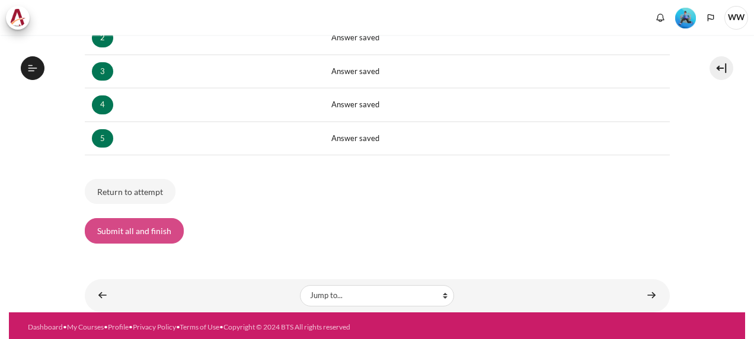  What do you see at coordinates (118, 326) in the screenshot?
I see `a: Profile` at bounding box center [118, 326].